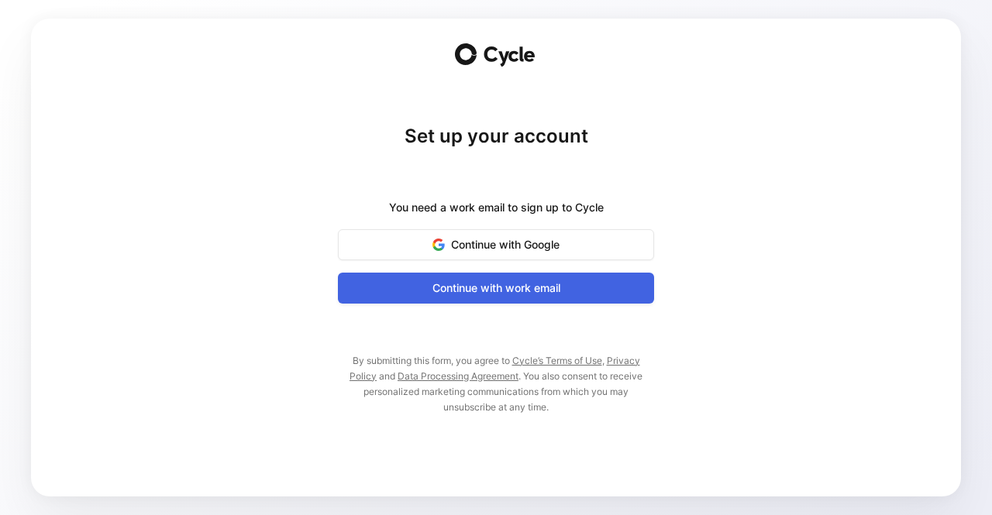 This screenshot has height=515, width=992. I want to click on button: Continue with work email, so click(496, 288).